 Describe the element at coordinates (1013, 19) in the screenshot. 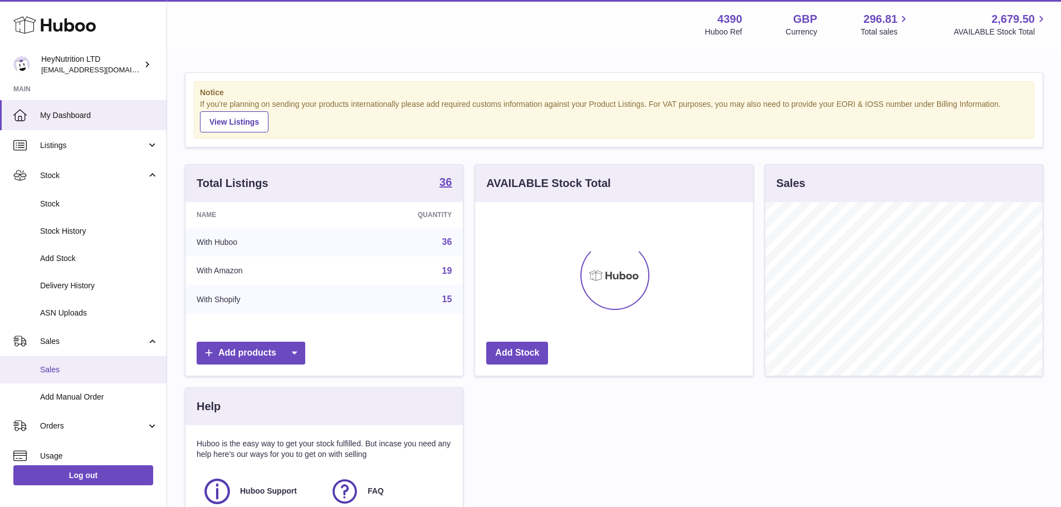

I see `span: 2,679.50` at that location.